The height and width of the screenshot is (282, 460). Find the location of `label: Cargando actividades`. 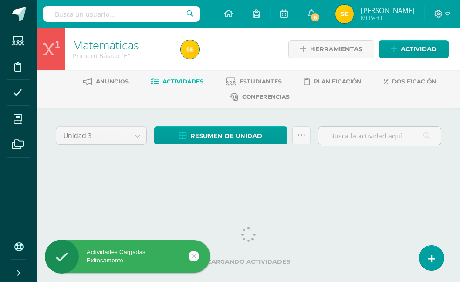

label: Cargando actividades is located at coordinates (249, 261).